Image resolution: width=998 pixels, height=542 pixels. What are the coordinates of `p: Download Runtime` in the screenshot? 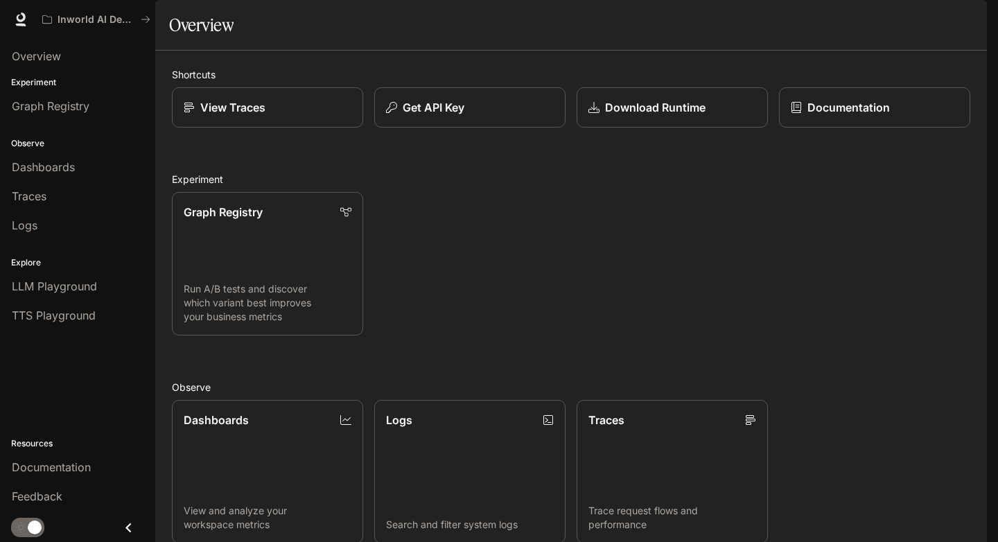 It's located at (655, 107).